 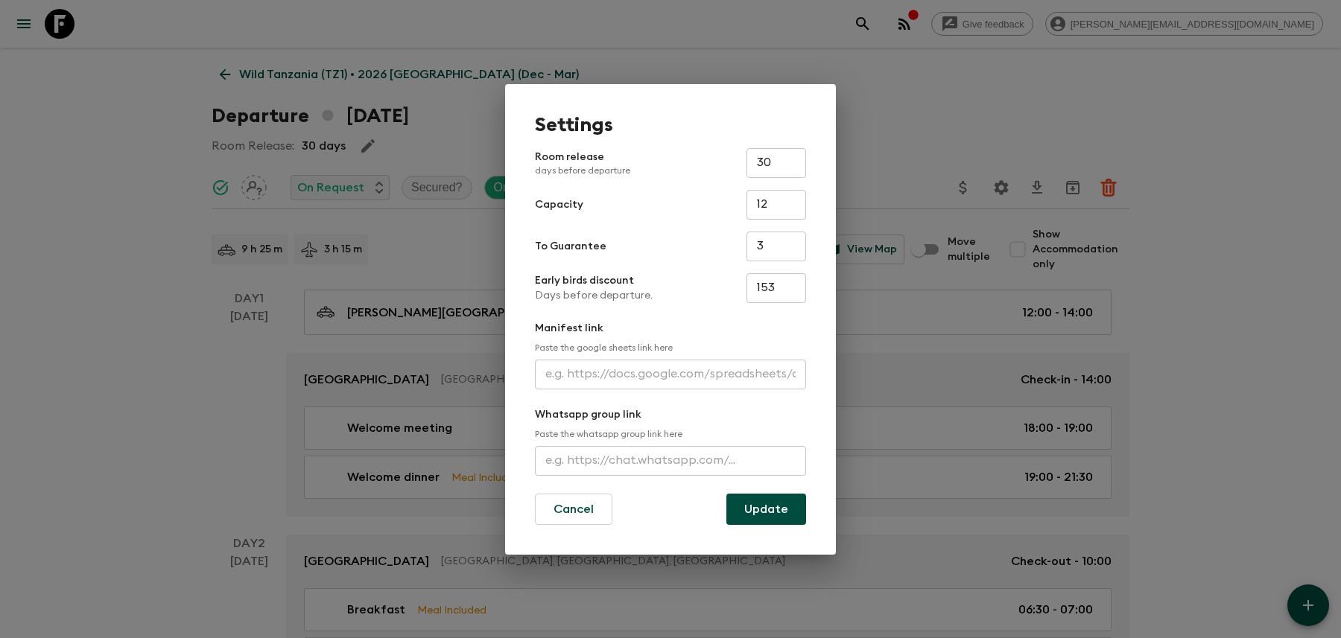 What do you see at coordinates (574, 509) in the screenshot?
I see `button: Cancel` at bounding box center [574, 509].